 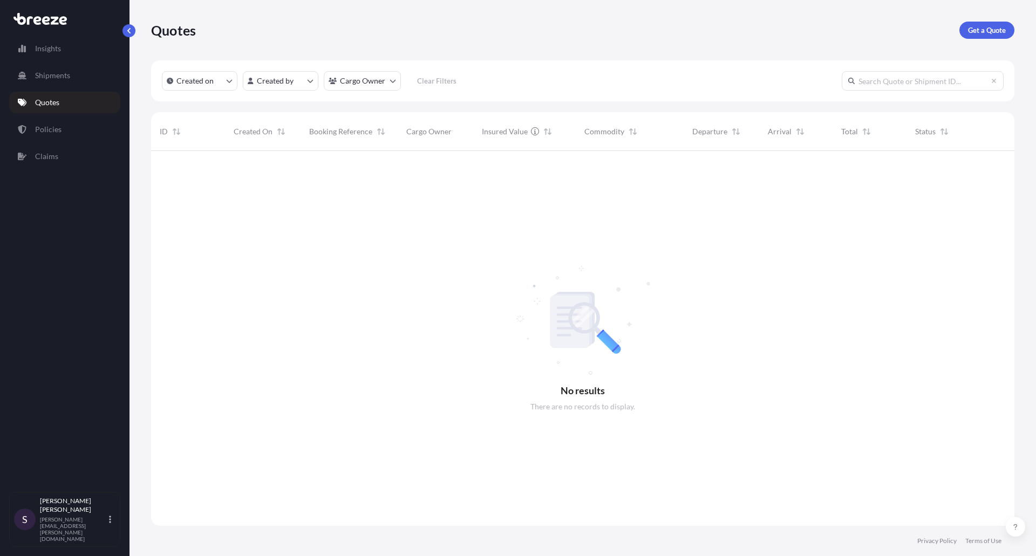 I want to click on p: Terms of Use, so click(x=983, y=541).